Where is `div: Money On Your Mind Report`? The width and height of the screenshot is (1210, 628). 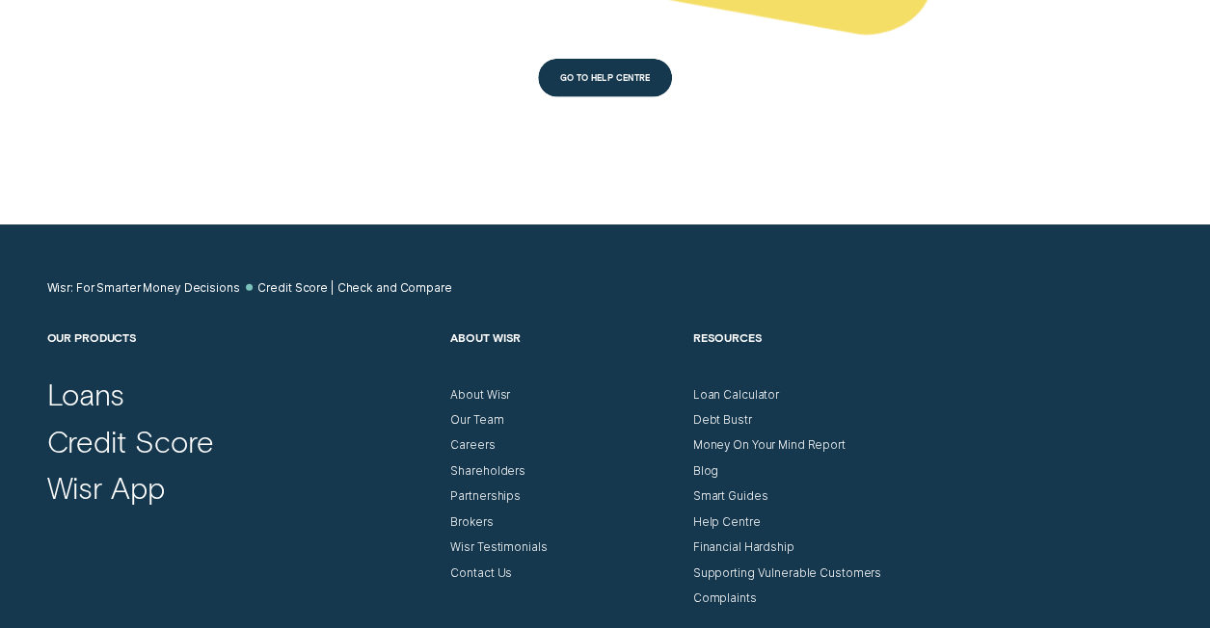
div: Money On Your Mind Report is located at coordinates (769, 445).